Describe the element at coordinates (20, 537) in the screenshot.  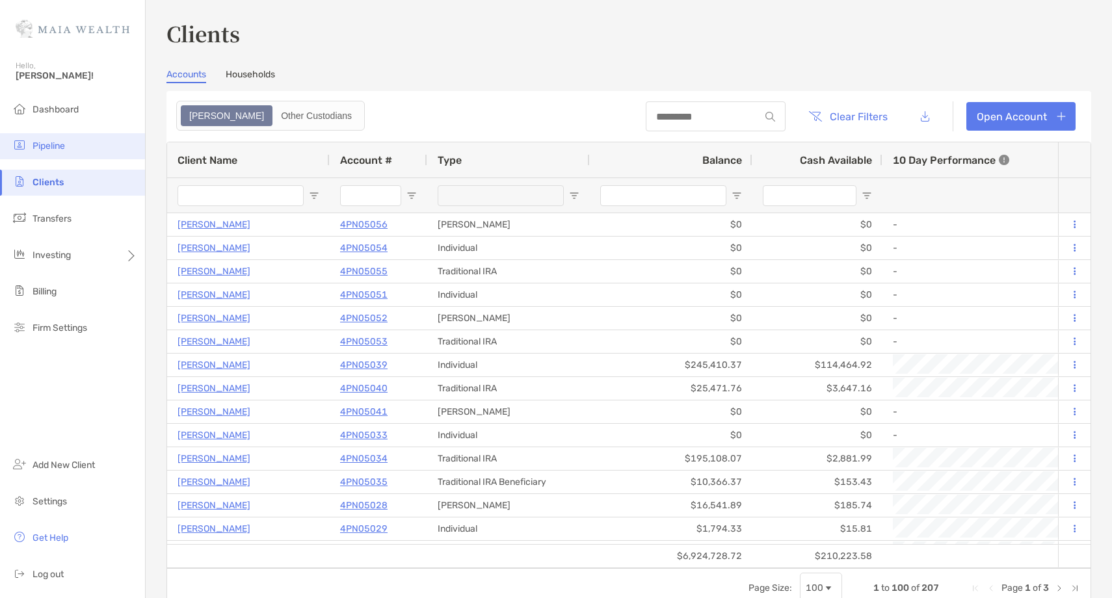
I see `img: get-help icon` at that location.